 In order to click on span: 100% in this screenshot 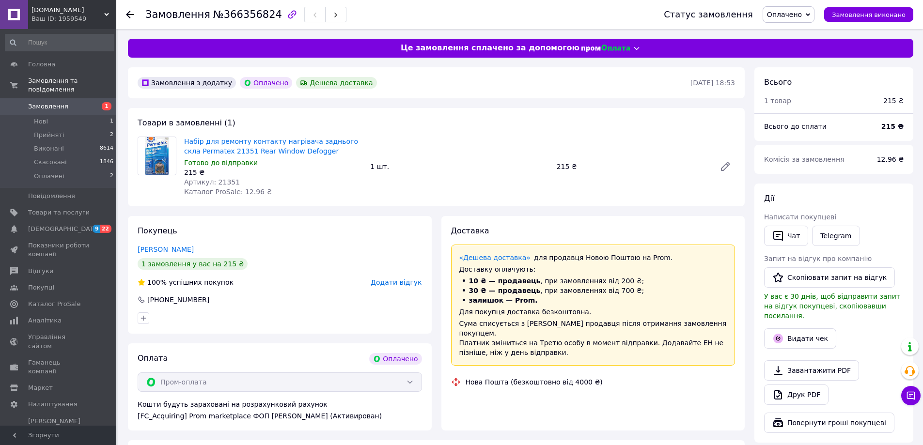, I will do `click(157, 282)`.